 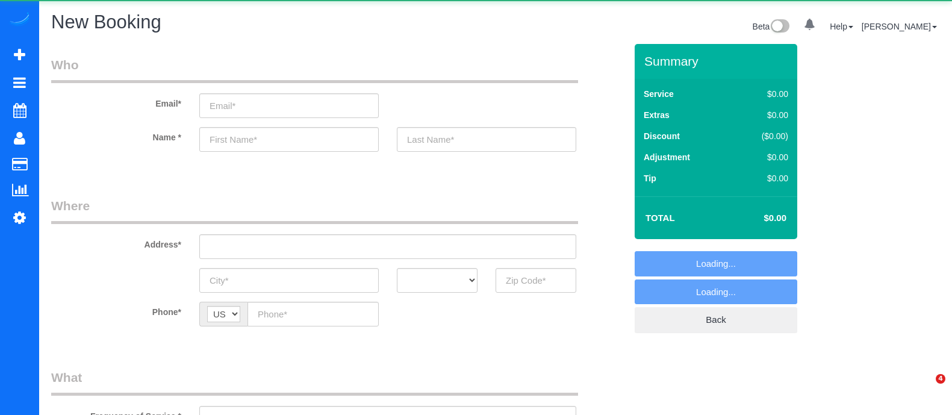 I want to click on label: Phone*, so click(x=116, y=309).